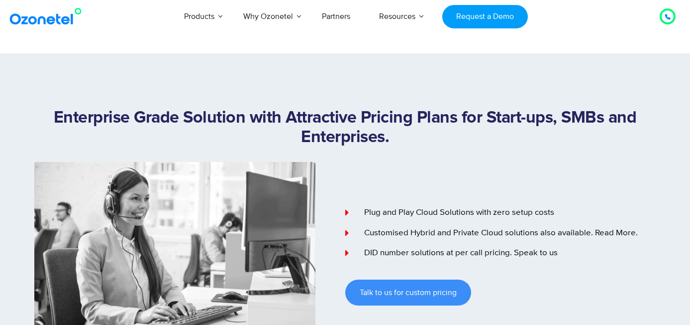 The width and height of the screenshot is (690, 325). What do you see at coordinates (501, 213) in the screenshot?
I see `a: Plug and Play Cloud Solutions with zero setup costs` at bounding box center [501, 213].